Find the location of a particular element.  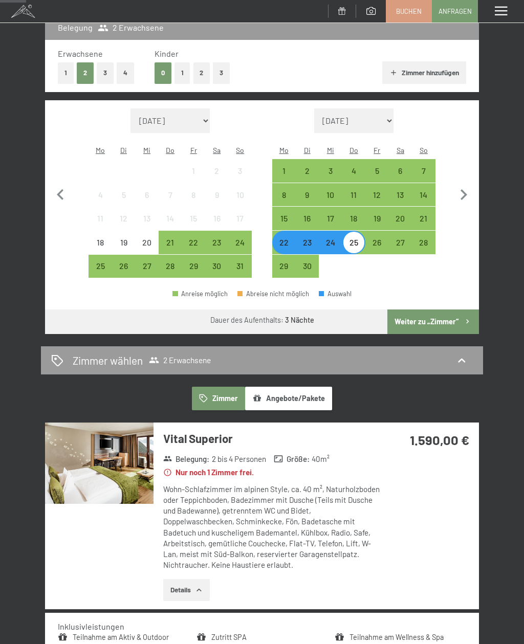

div: 8 is located at coordinates (284, 201).